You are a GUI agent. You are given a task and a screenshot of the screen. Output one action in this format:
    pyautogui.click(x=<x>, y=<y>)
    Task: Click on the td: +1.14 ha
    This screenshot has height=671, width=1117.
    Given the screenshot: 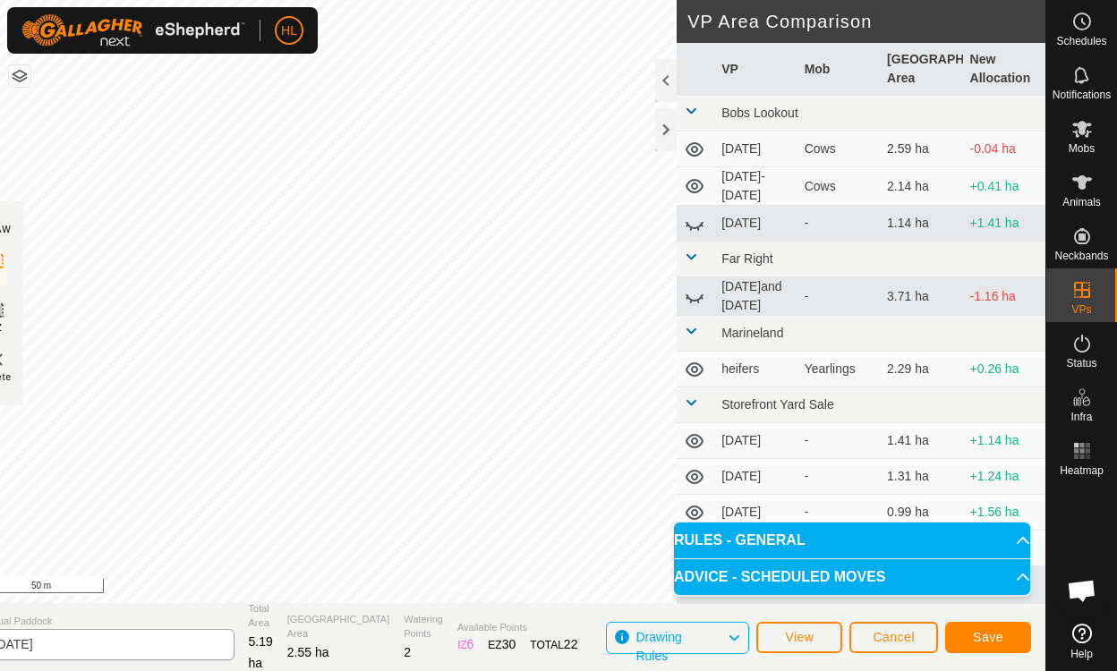 What is the action you would take?
    pyautogui.click(x=1004, y=441)
    